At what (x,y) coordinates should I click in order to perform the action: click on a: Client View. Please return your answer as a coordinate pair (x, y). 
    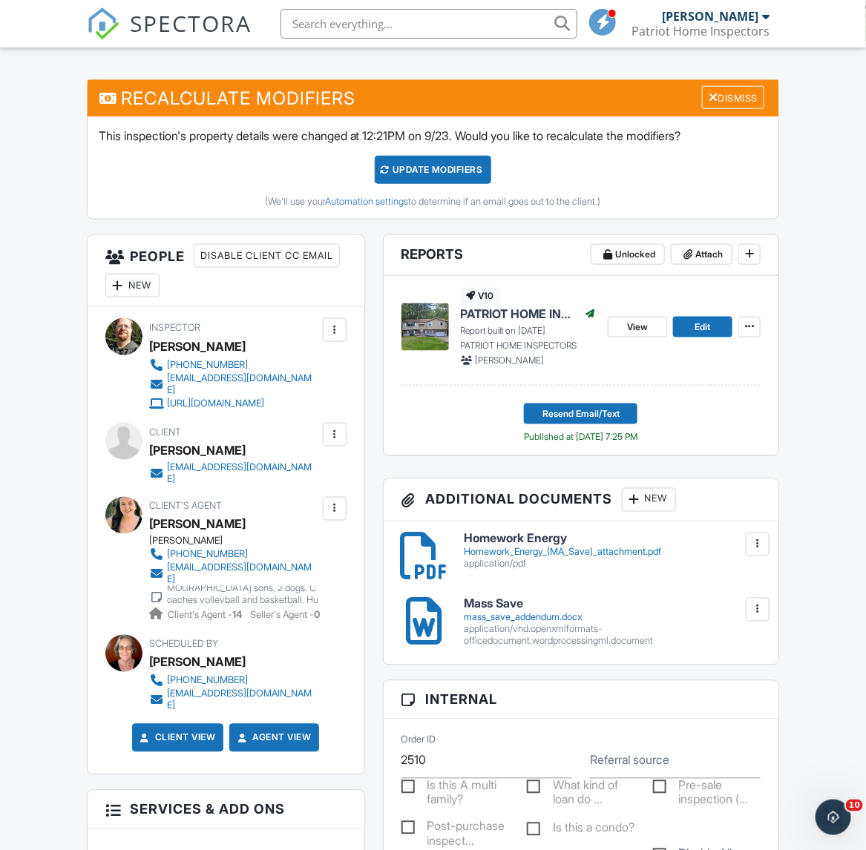
    Looking at the image, I should click on (177, 738).